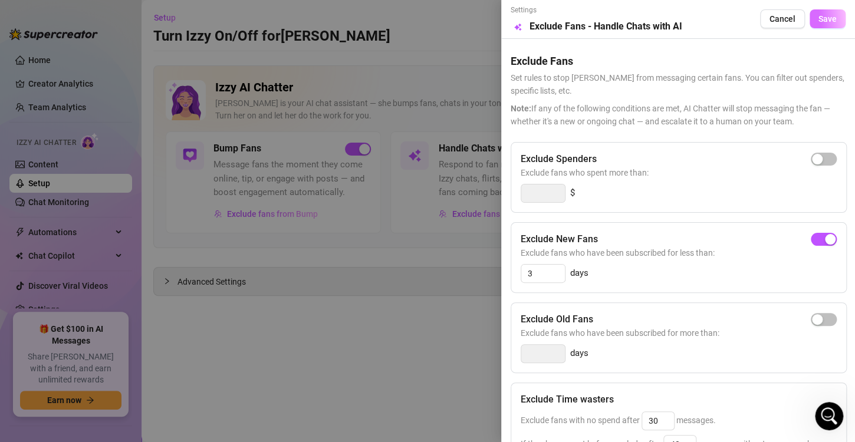  I want to click on button: Emoji picker, so click(23, 357).